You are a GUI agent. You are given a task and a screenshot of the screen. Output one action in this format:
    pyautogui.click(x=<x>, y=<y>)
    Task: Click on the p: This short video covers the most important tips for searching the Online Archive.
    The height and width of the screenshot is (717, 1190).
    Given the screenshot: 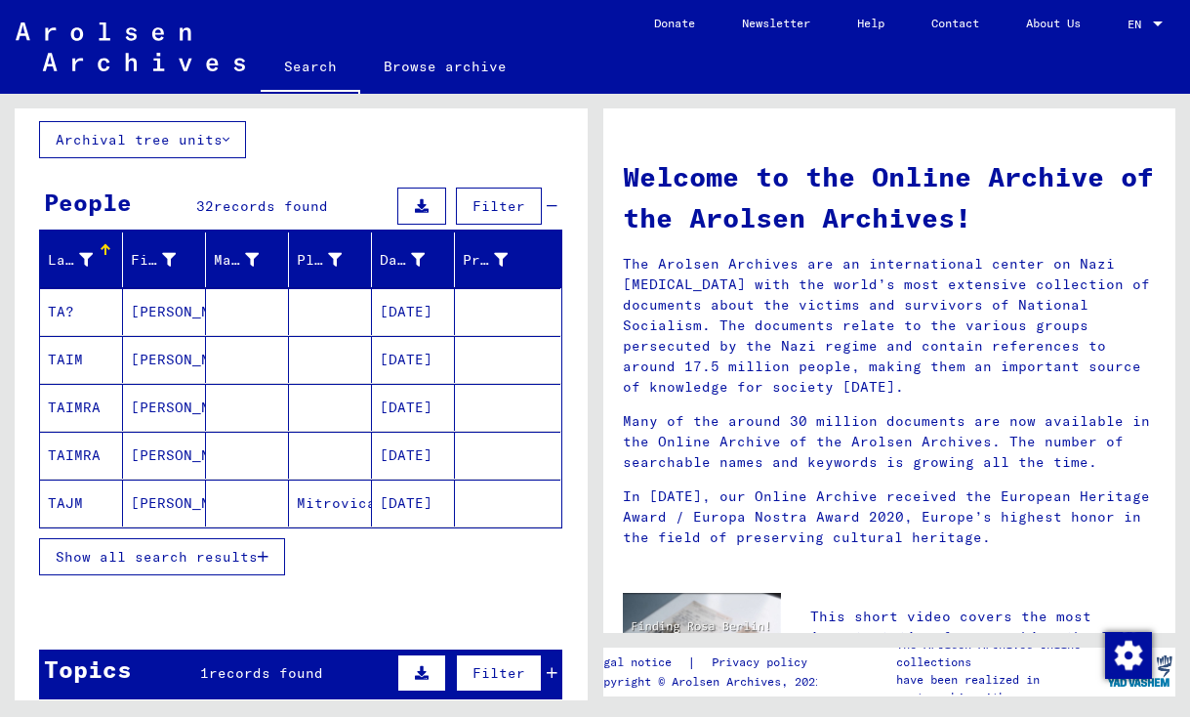 What is the action you would take?
    pyautogui.click(x=983, y=637)
    